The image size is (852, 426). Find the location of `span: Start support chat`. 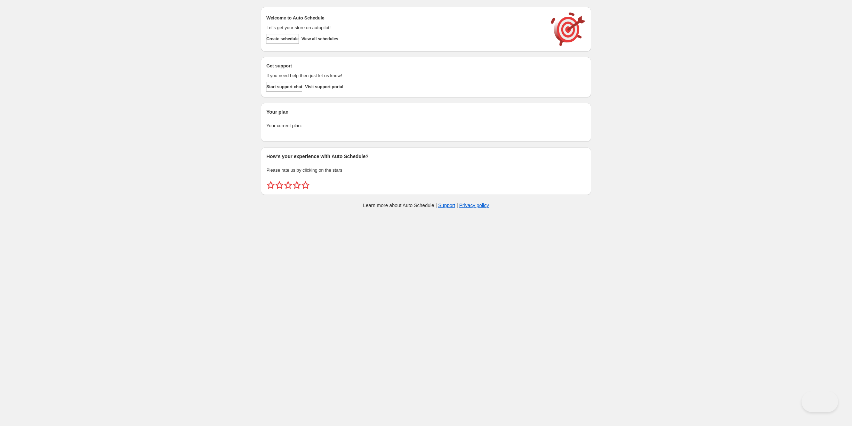

span: Start support chat is located at coordinates (284, 87).